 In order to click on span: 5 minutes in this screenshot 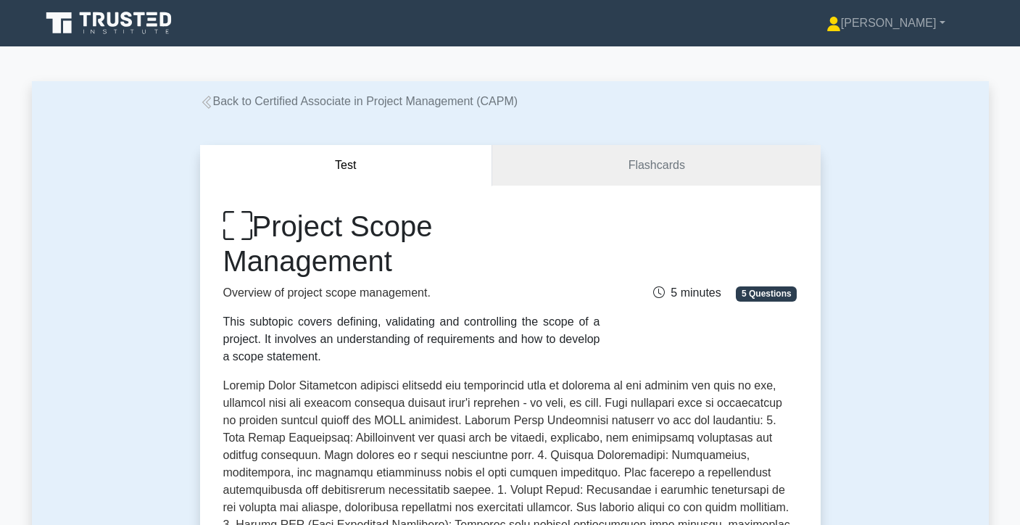, I will do `click(687, 292)`.